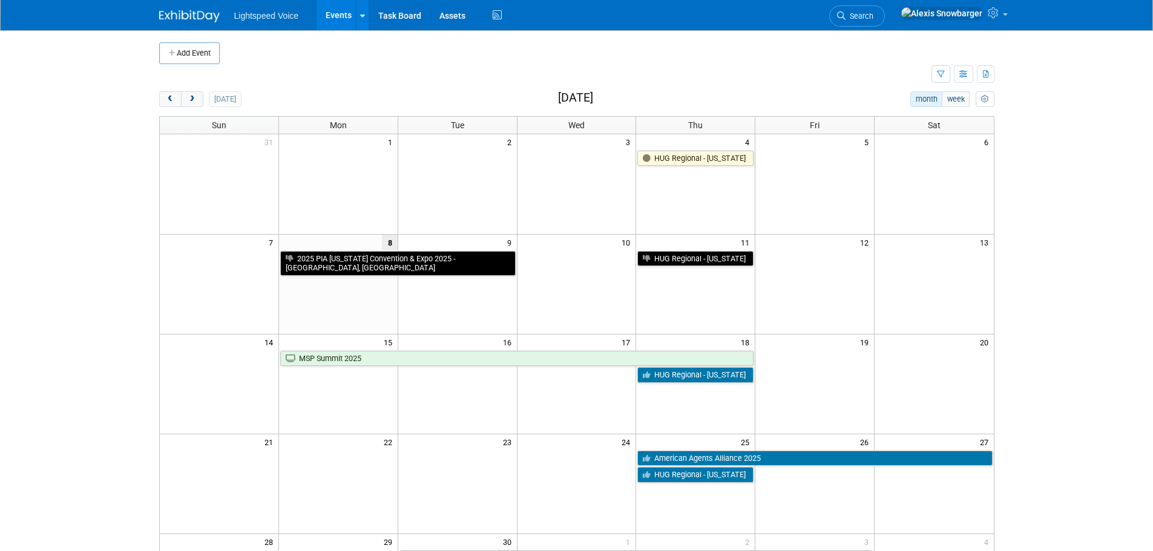  Describe the element at coordinates (170, 99) in the screenshot. I see `button: prev` at that location.